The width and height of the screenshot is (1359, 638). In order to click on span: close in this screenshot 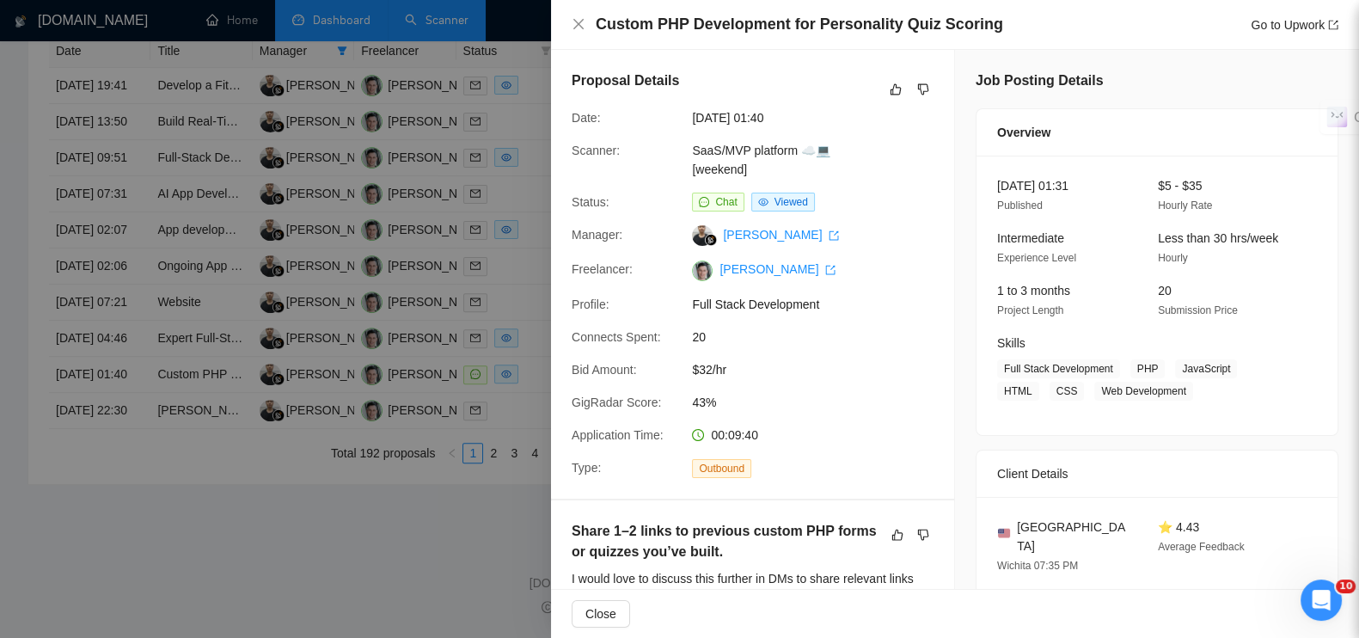, I will do `click(579, 24)`.